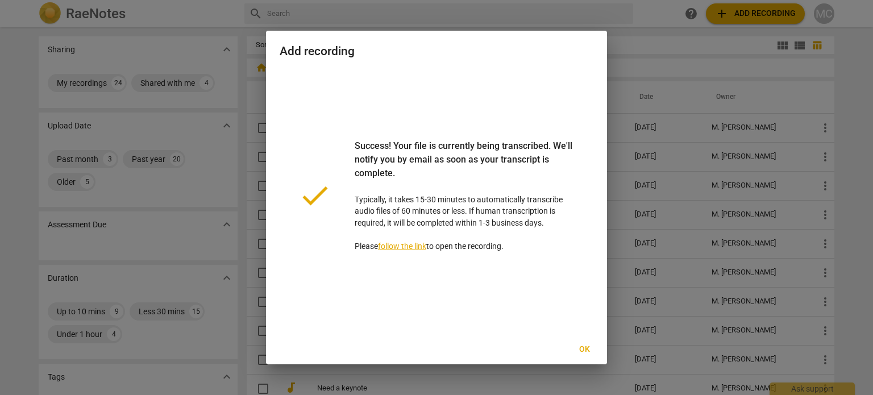 The width and height of the screenshot is (873, 395). Describe the element at coordinates (465, 196) in the screenshot. I see `p: Typically, it takes 15-30 minutes to automatically transcribe audio files of 60 minutes or less. ...` at that location.